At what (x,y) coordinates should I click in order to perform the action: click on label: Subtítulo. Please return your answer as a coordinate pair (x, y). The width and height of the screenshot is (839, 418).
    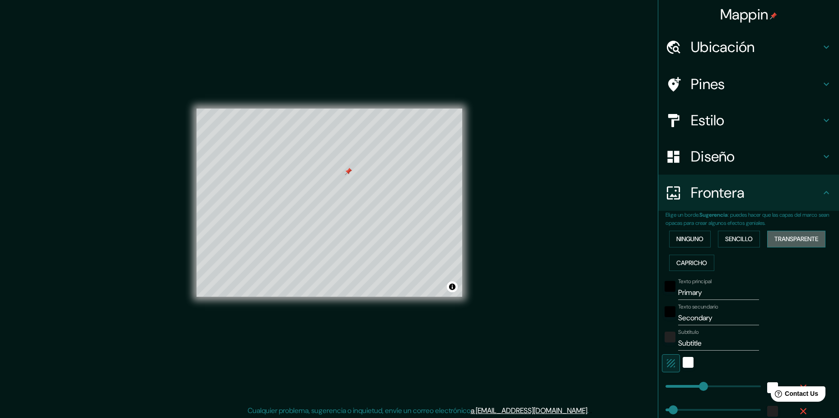
    Looking at the image, I should click on (689, 332).